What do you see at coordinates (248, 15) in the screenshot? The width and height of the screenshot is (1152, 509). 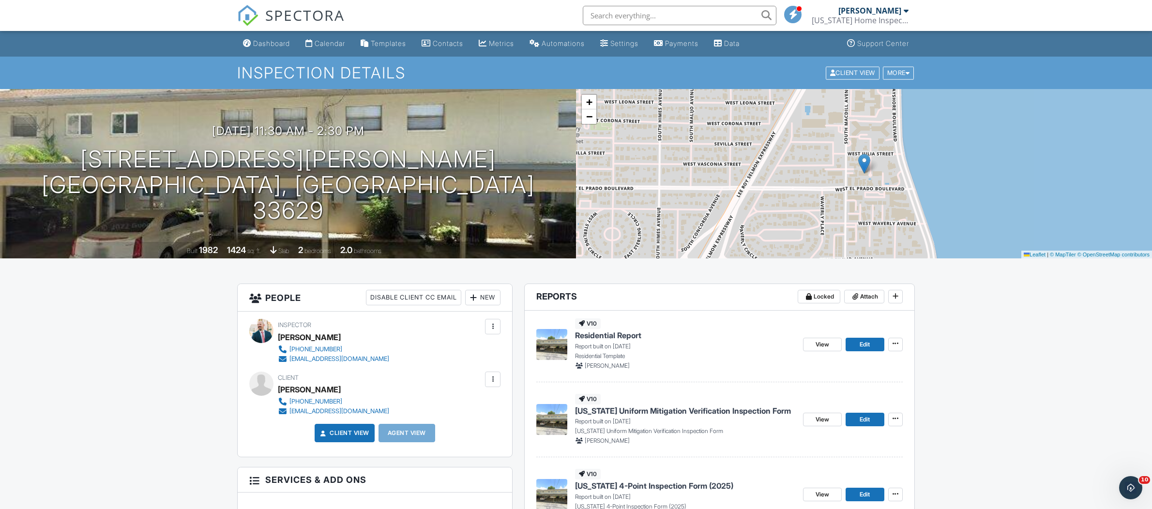 I see `img: The Best Home Inspection Software - Spectora` at bounding box center [248, 15].